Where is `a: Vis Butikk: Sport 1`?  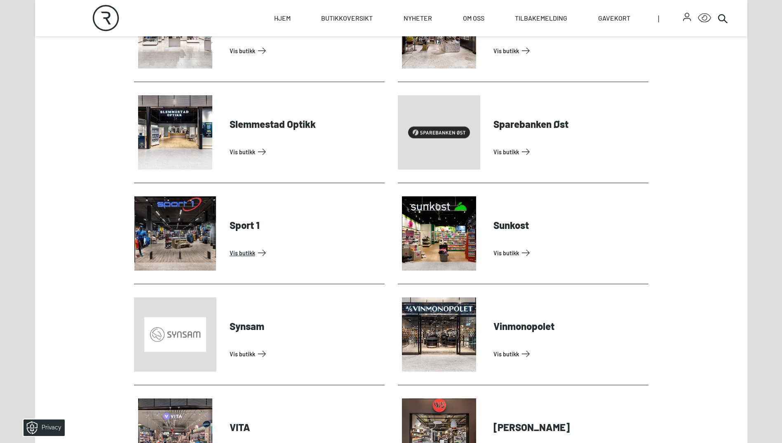
a: Vis Butikk: Sport 1 is located at coordinates (305, 253).